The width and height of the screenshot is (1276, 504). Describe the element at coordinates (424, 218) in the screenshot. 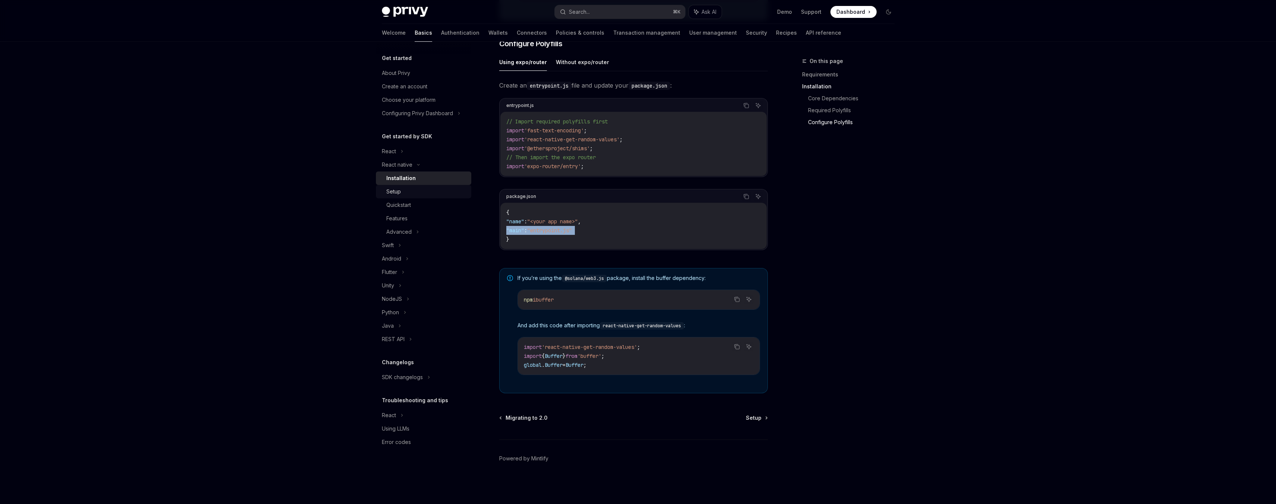

I see `a: Features` at that location.